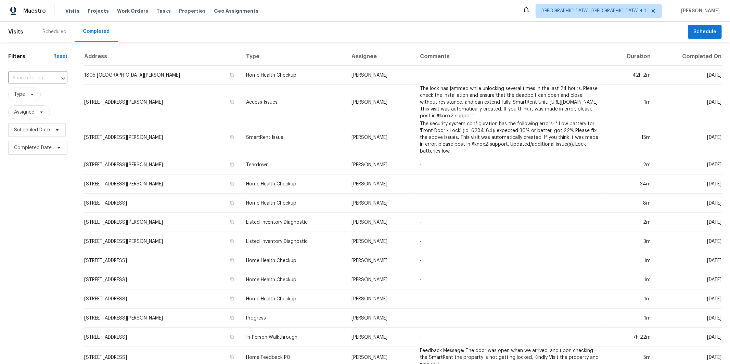  What do you see at coordinates (24, 112) in the screenshot?
I see `span: Assignee` at bounding box center [24, 112].